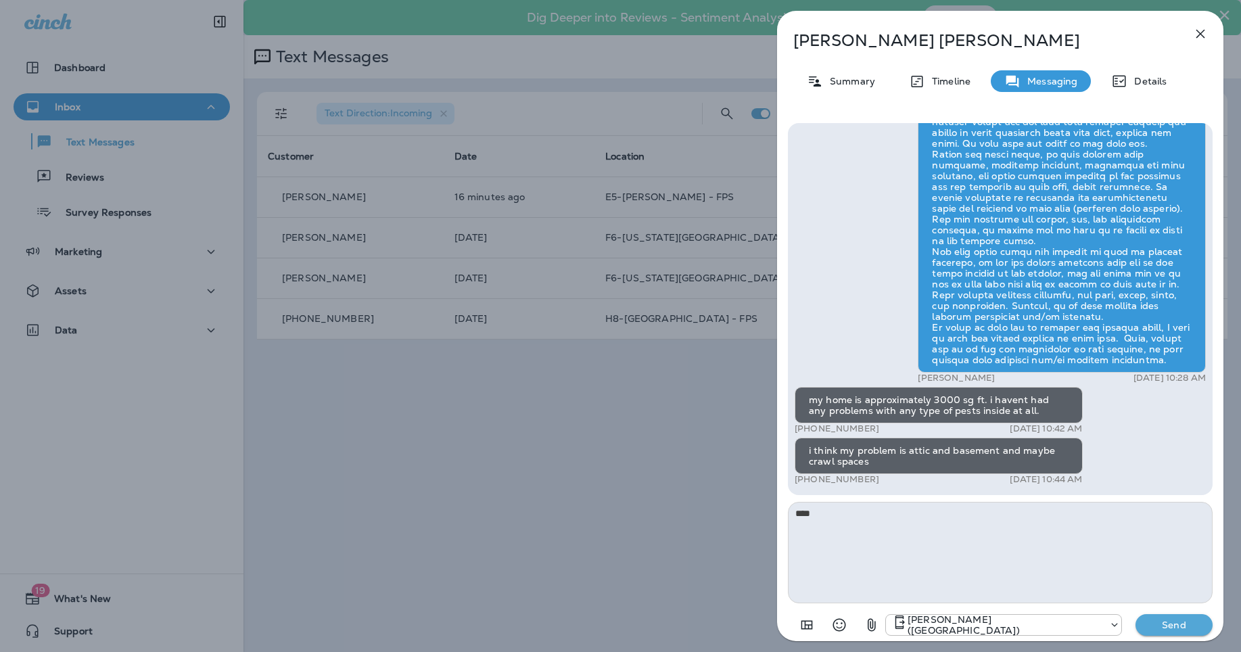 This screenshot has width=1241, height=652. What do you see at coordinates (849, 81) in the screenshot?
I see `p: Summary` at bounding box center [849, 81].